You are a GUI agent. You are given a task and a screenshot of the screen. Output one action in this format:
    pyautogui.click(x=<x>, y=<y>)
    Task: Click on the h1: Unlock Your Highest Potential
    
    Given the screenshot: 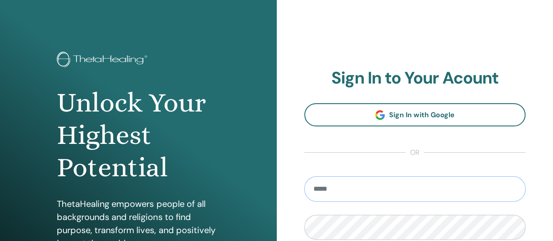 What is the action you would take?
    pyautogui.click(x=138, y=135)
    